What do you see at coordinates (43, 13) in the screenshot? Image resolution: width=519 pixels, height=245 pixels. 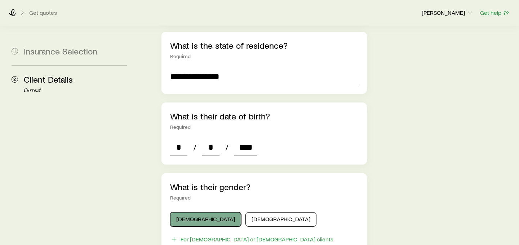 I see `button: Get quotes` at bounding box center [43, 13].